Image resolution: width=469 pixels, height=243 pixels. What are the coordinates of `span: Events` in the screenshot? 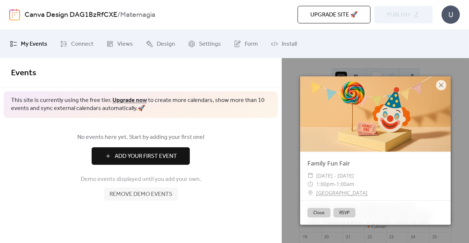 It's located at (23, 73).